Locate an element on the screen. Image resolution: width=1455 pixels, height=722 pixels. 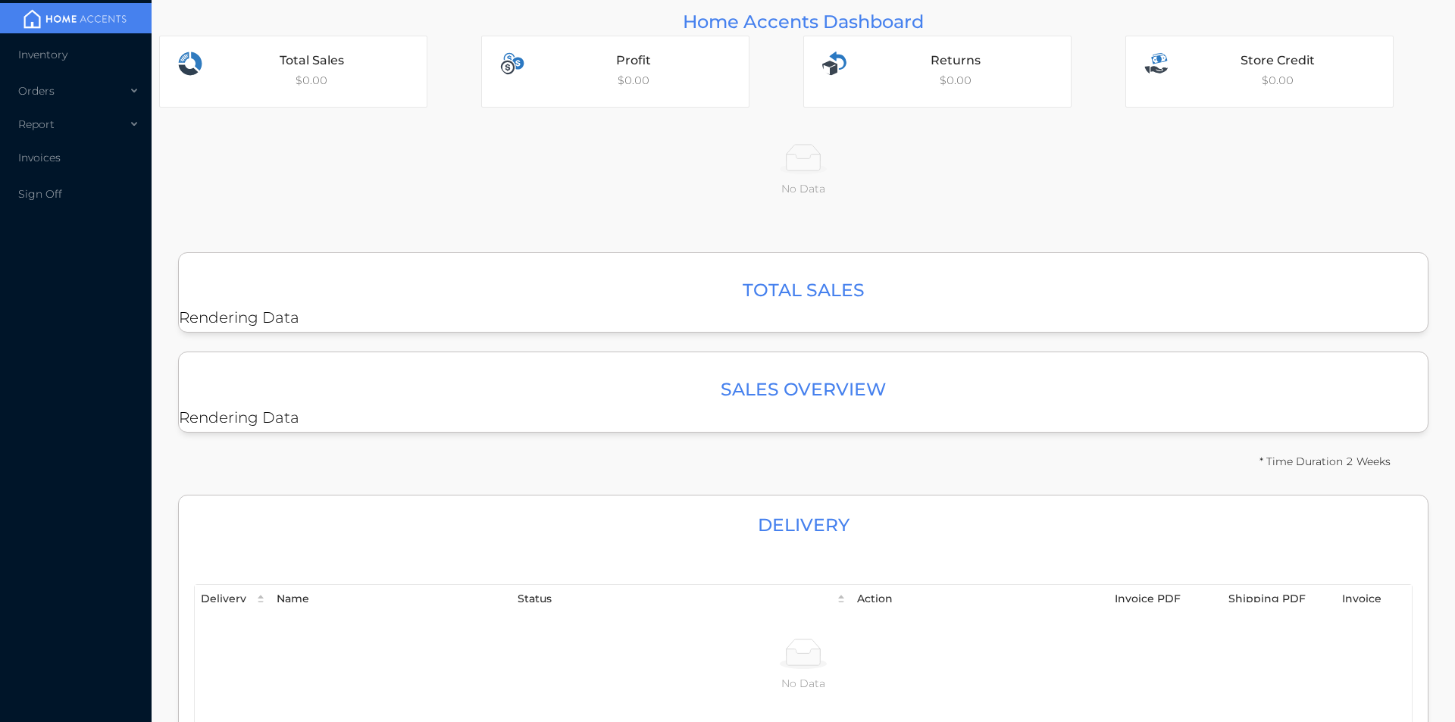
img: returns.svg is located at coordinates (834, 64).